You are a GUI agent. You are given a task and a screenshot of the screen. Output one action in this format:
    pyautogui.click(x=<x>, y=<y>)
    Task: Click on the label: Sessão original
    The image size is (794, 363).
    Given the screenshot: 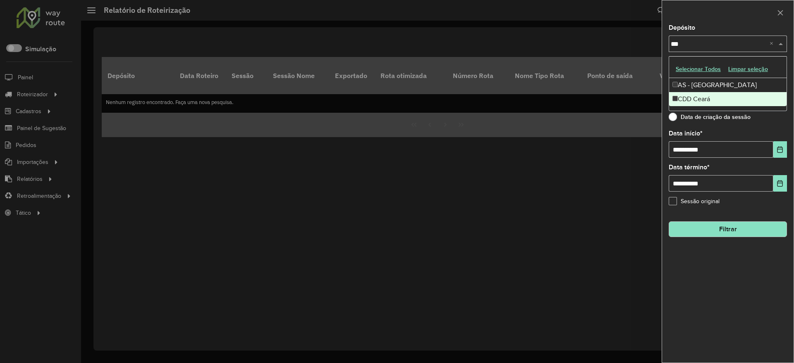 What is the action you would take?
    pyautogui.click(x=694, y=201)
    